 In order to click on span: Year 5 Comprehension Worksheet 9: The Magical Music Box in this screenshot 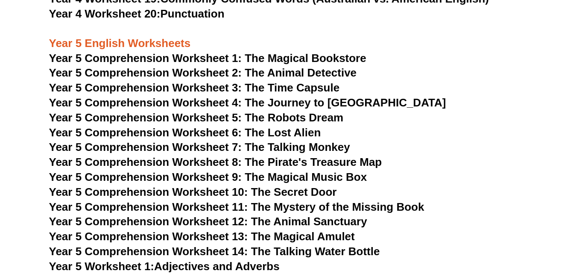, I will do `click(208, 177)`.